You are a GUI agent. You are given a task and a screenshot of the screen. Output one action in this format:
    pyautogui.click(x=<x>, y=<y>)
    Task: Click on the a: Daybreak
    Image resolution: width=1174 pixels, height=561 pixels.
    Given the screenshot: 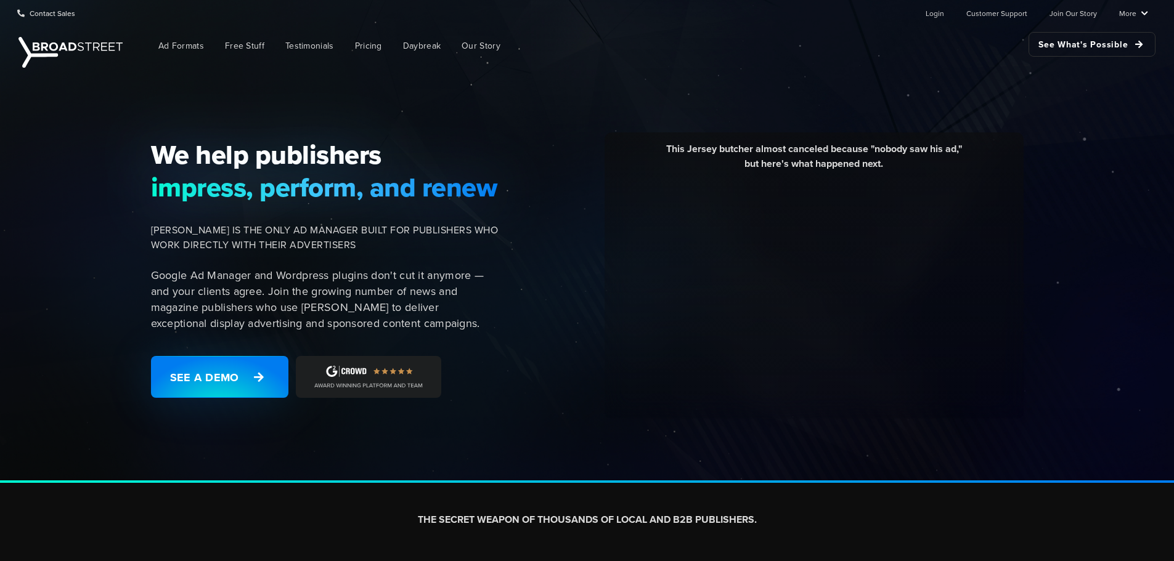 What is the action you would take?
    pyautogui.click(x=421, y=46)
    